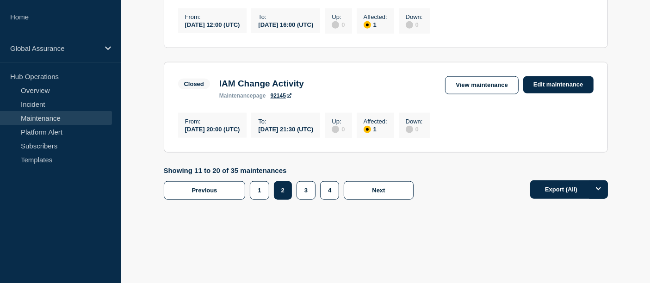 The image size is (650, 283). Describe the element at coordinates (291, 170) in the screenshot. I see `p: Showing 11 to 20 of 35 maintenances` at that location.